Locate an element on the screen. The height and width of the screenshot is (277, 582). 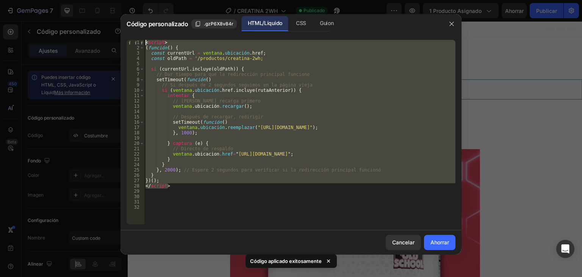
font: 17 is located at coordinates (137, 127).